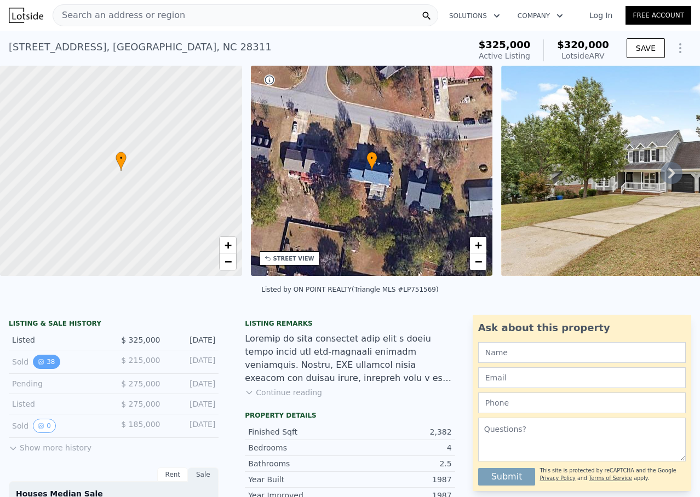  Describe the element at coordinates (349, 416) in the screenshot. I see `div: Property details` at that location.